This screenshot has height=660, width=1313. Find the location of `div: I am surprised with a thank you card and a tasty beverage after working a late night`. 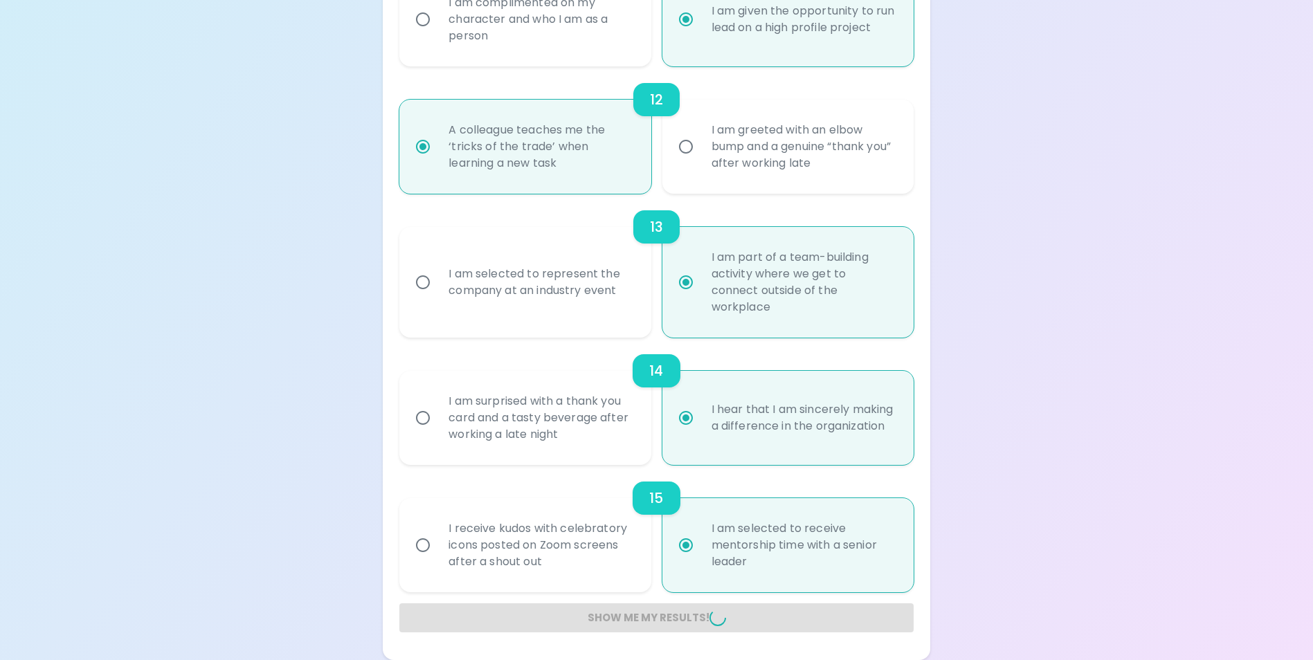

div: I am surprised with a thank you card and a tasty beverage after working a late night is located at coordinates (540, 418).